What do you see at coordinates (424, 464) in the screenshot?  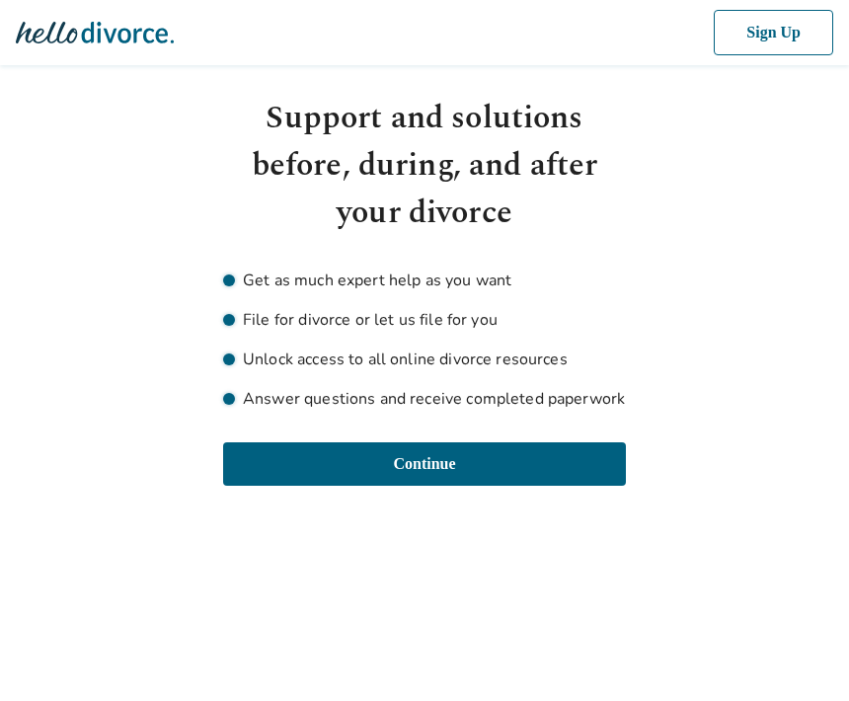 I see `button: Continue` at bounding box center [424, 464].